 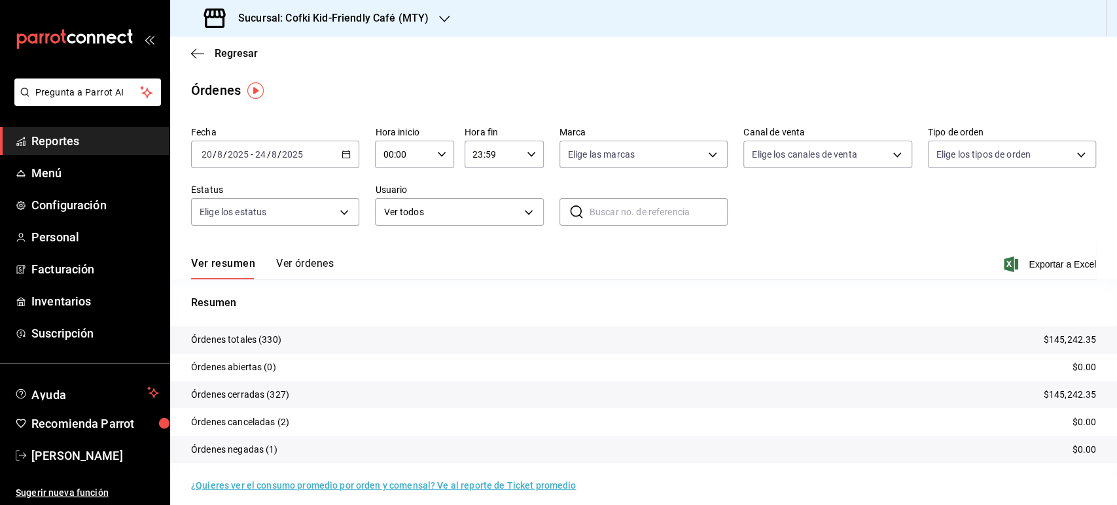 What do you see at coordinates (275, 190) in the screenshot?
I see `label: Estatus` at bounding box center [275, 190].